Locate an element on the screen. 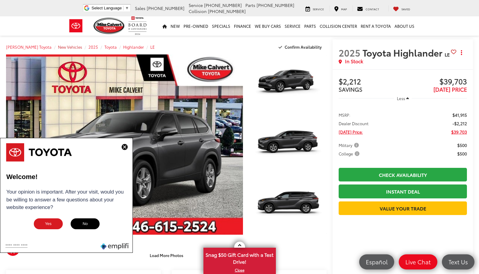  a: Contact is located at coordinates (368, 8).